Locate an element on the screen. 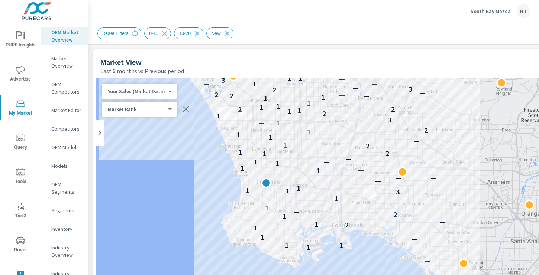 This screenshot has height=275, width=539. div: OEM Segments is located at coordinates (64, 188).